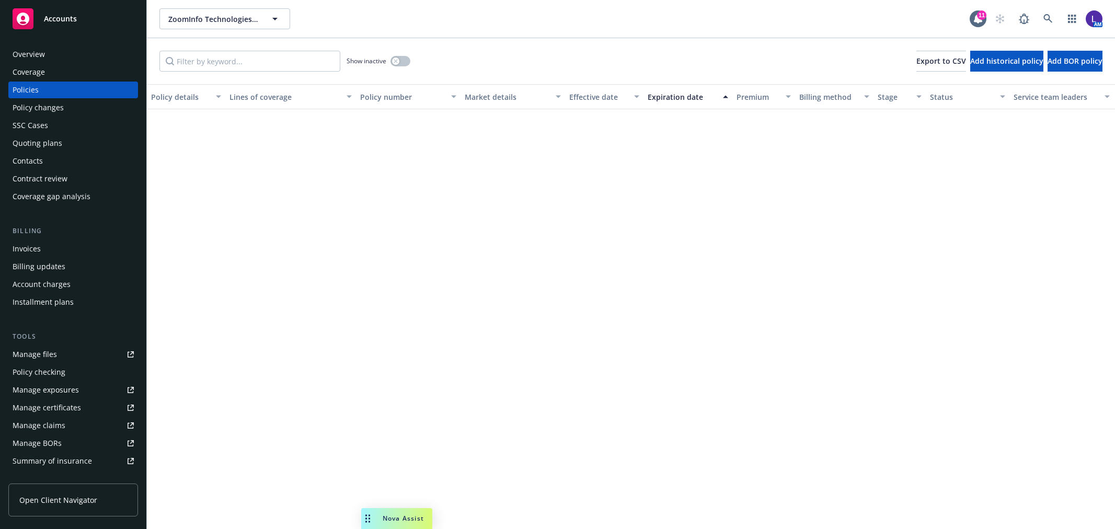 The height and width of the screenshot is (529, 1115). Describe the element at coordinates (834, 97) in the screenshot. I see `button: Billing method` at that location.